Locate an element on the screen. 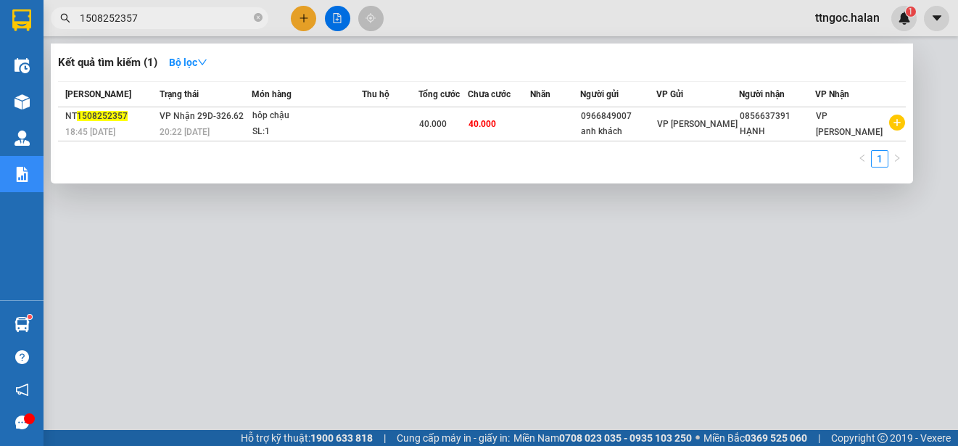 The height and width of the screenshot is (446, 958). span: VP Nhận is located at coordinates (832, 94).